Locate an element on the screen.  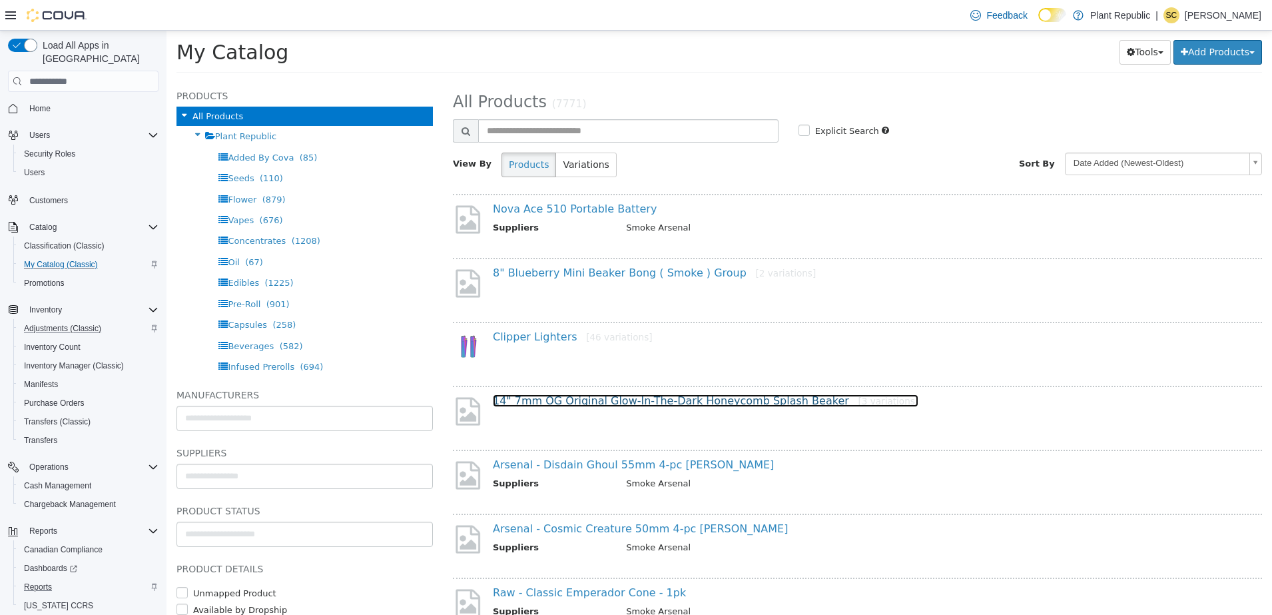
button: Reports is located at coordinates (89, 587).